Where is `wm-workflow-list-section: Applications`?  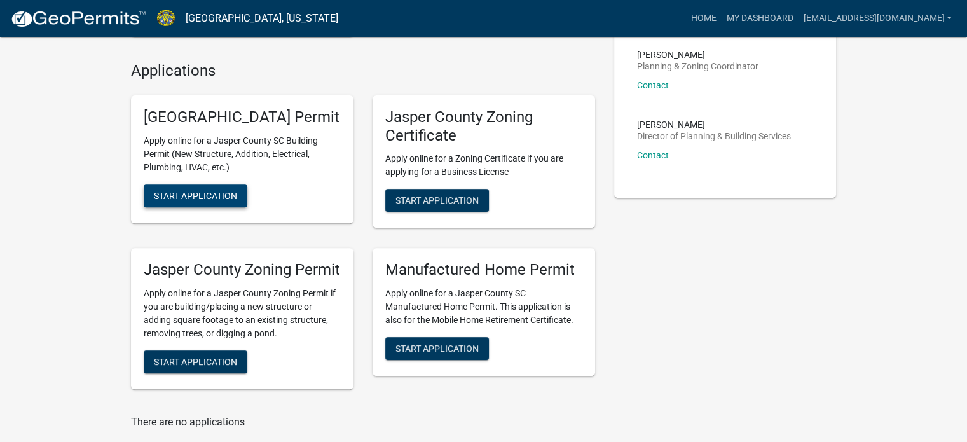 wm-workflow-list-section: Applications is located at coordinates (363, 230).